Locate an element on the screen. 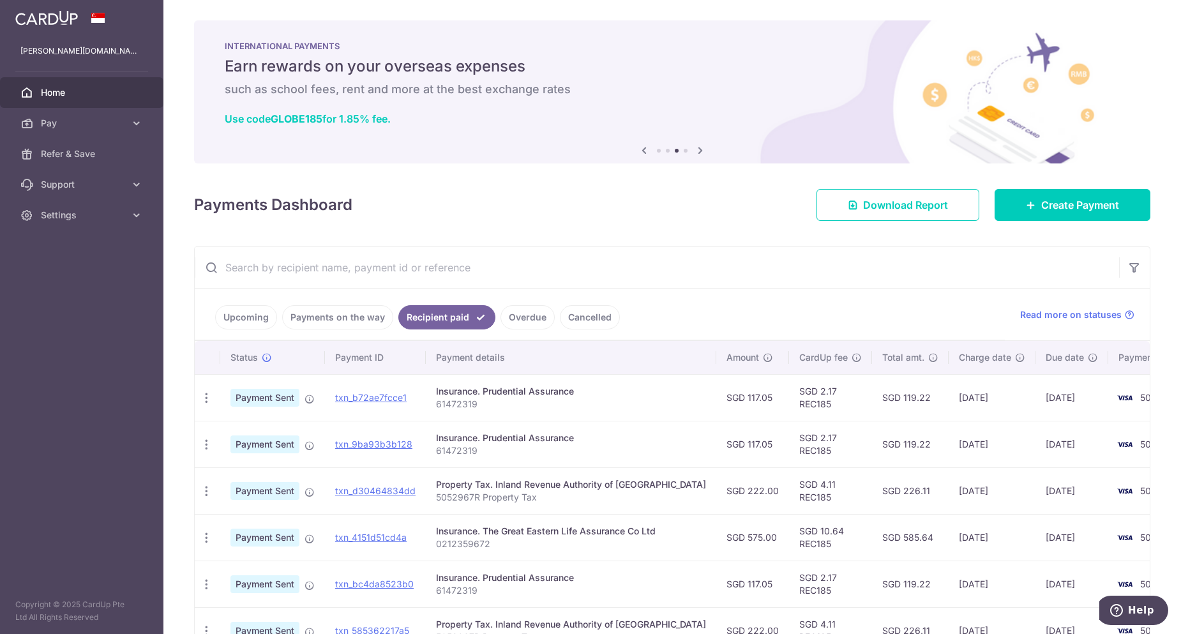 The image size is (1181, 634). span: Pay is located at coordinates (83, 123).